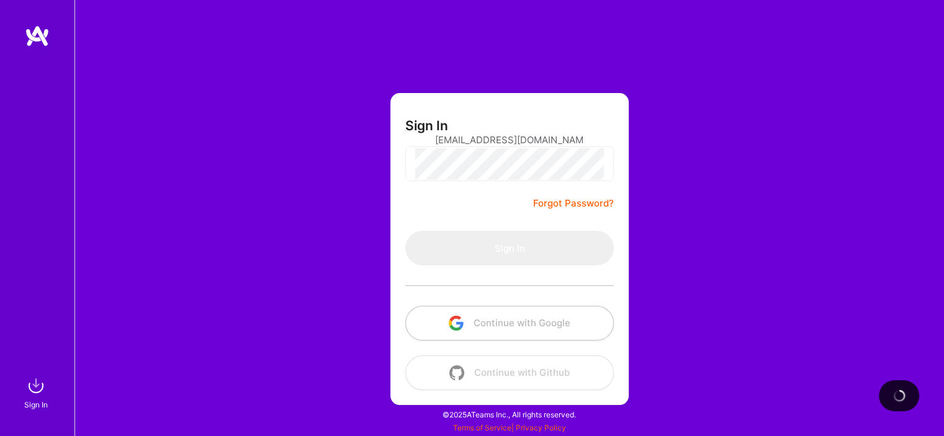  Describe the element at coordinates (37, 36) in the screenshot. I see `img: logo` at that location.